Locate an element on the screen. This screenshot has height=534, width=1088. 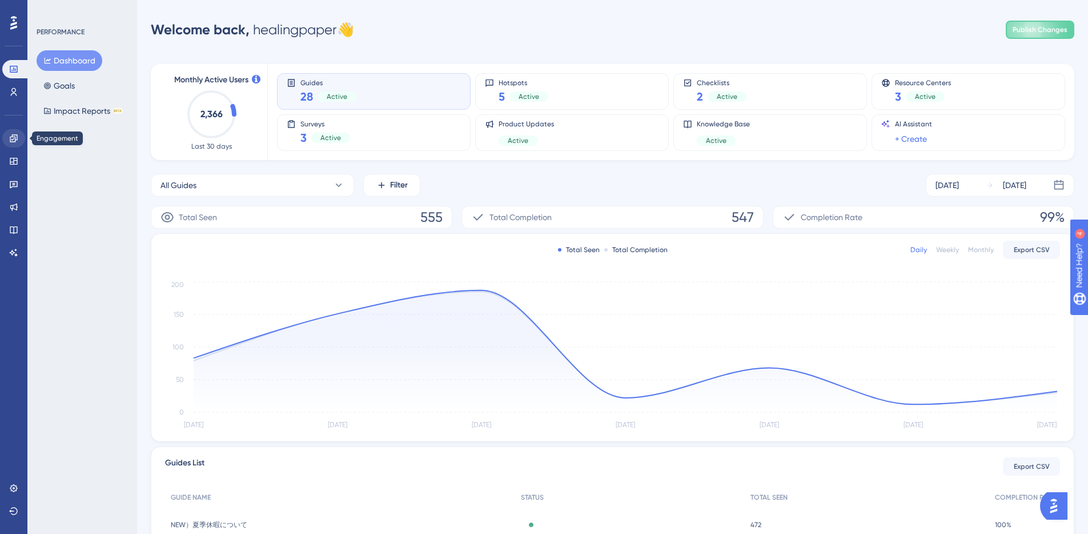
span: Guides List is located at coordinates (185, 466).